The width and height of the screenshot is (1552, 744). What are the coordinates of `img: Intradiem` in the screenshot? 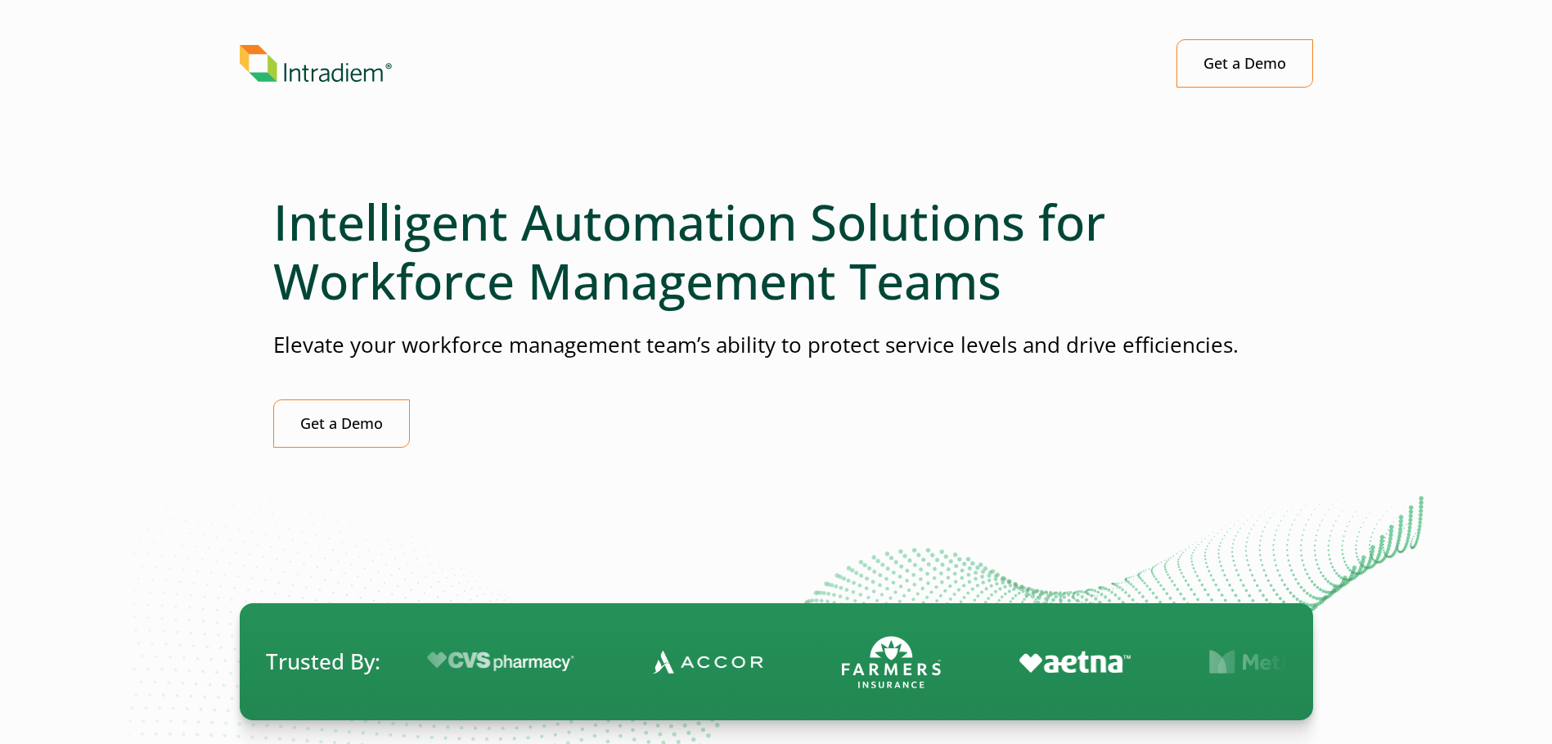 It's located at (316, 64).